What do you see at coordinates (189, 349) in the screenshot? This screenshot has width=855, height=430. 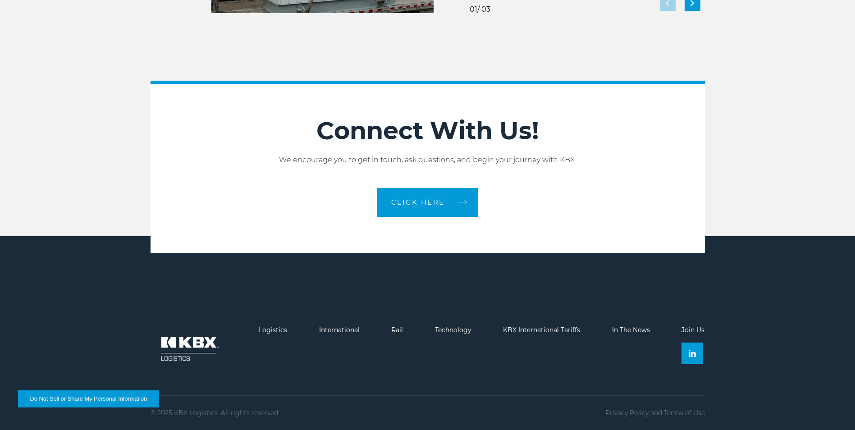 I see `img: kbx logo` at bounding box center [189, 349].